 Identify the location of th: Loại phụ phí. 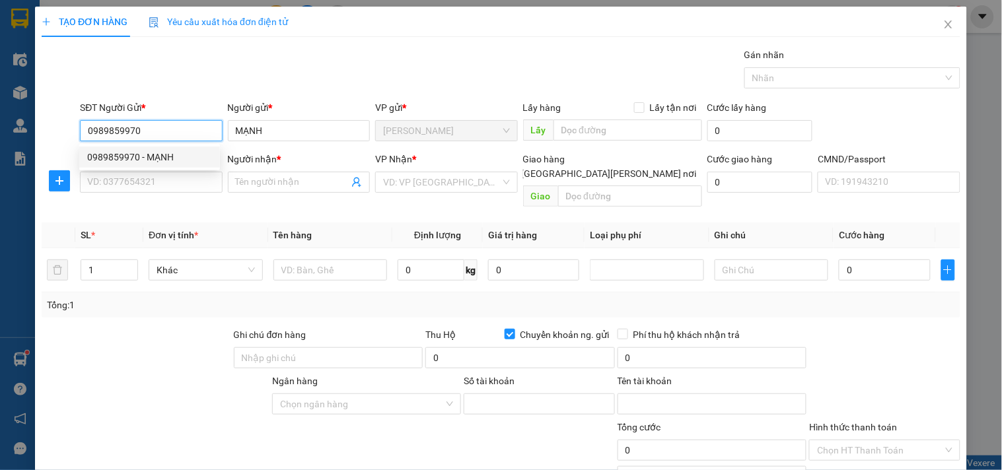
(647, 235).